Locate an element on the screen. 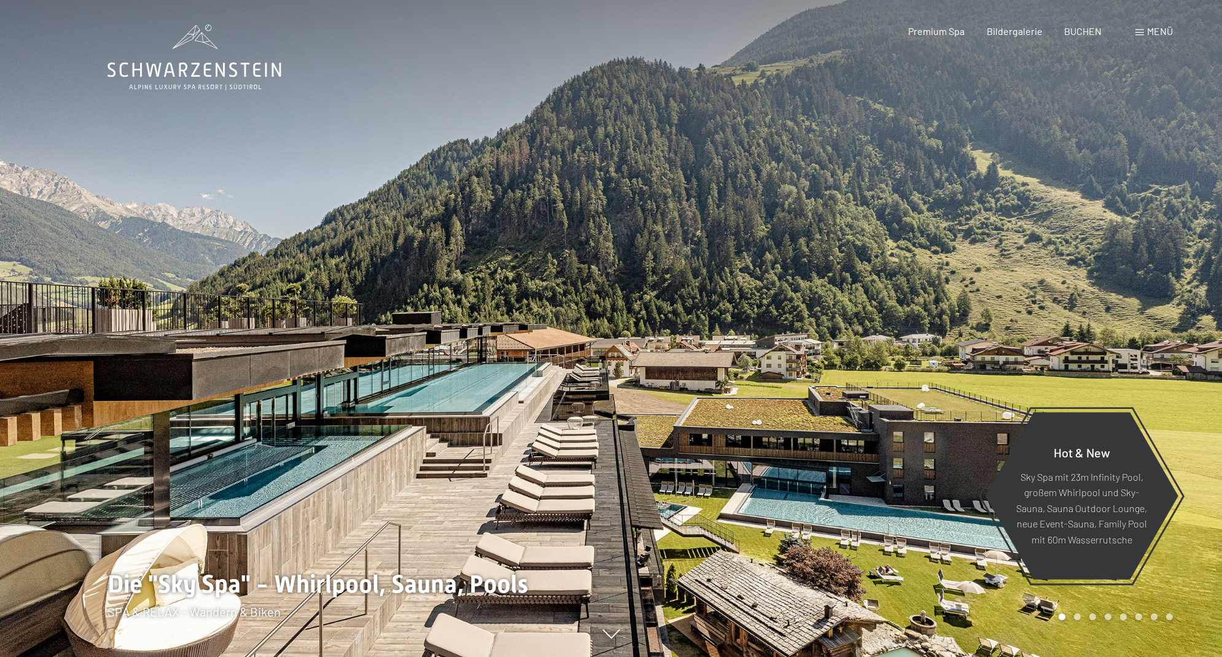  div: Carousel Page 4 is located at coordinates (1107, 617).